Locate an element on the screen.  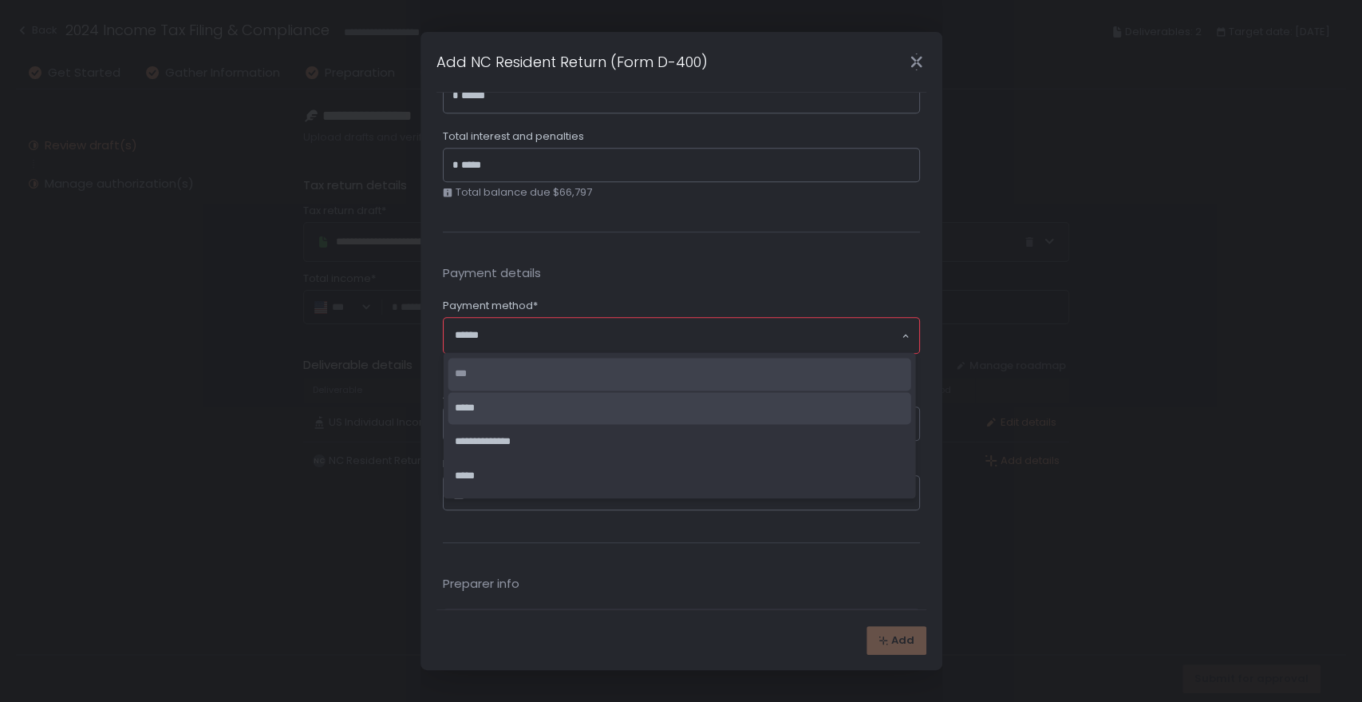
h1: Add NC Resident Return (Form D-400) is located at coordinates (572, 61).